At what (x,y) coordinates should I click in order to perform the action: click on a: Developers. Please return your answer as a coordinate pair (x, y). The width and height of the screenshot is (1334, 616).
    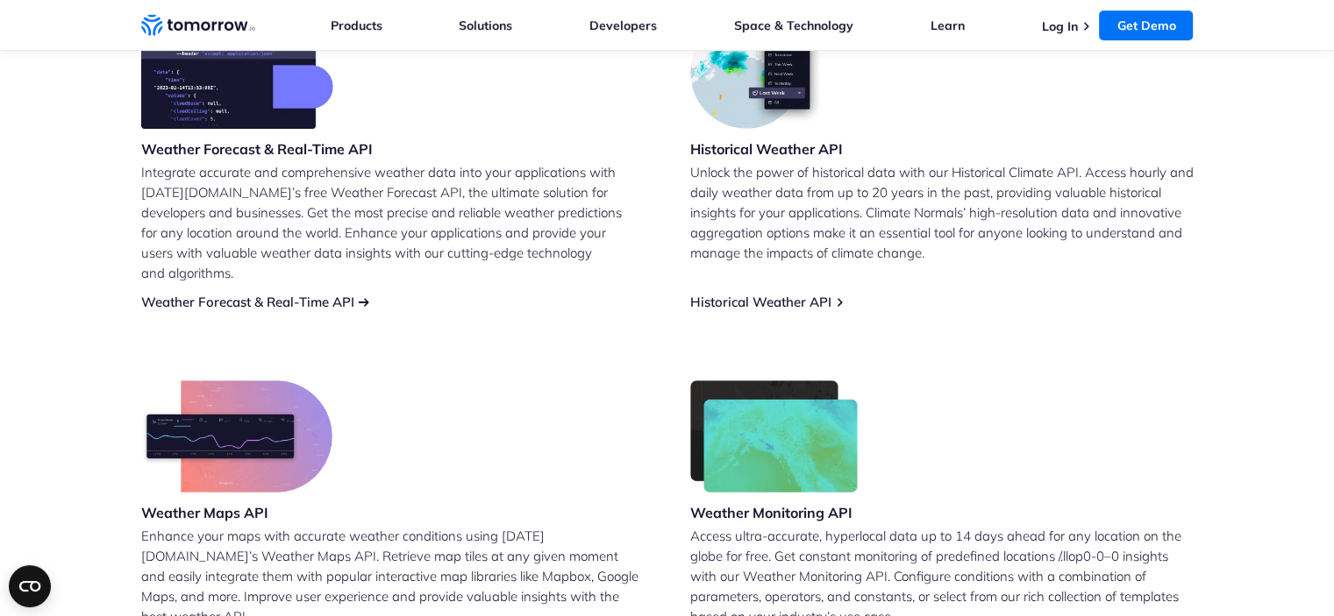
    Looking at the image, I should click on (623, 25).